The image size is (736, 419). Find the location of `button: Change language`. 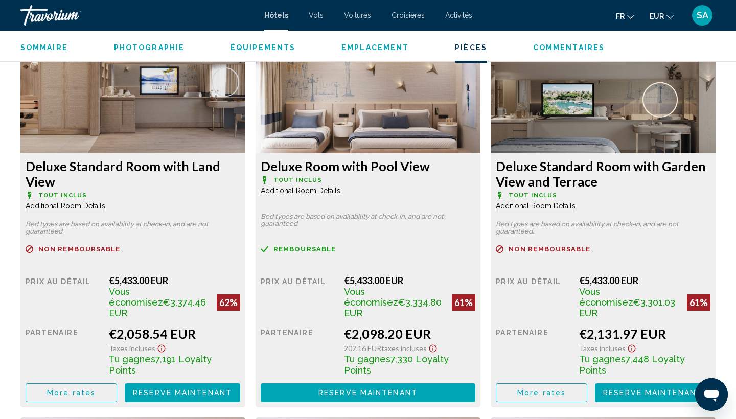

button: Change language is located at coordinates (625, 16).